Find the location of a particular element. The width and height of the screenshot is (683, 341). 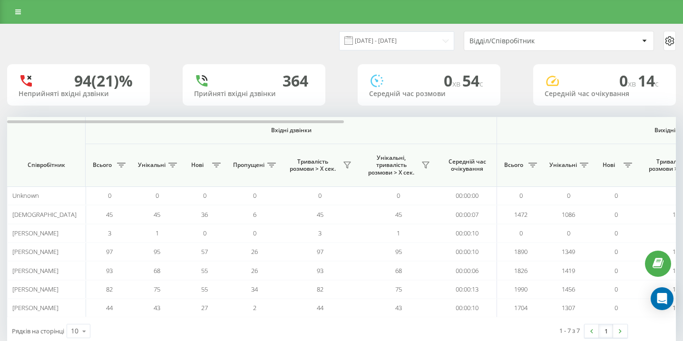

div: Середній час очікування is located at coordinates (605, 94).